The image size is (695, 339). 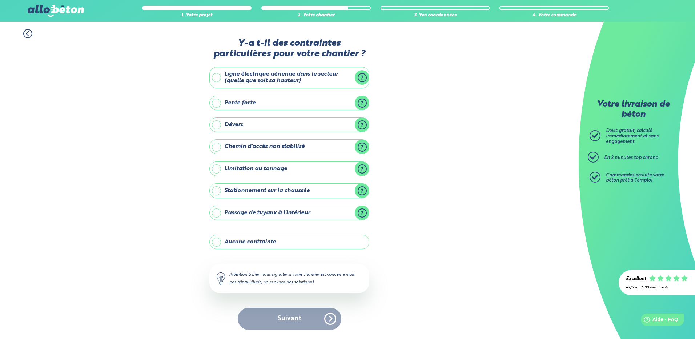 I want to click on label: Passage de tuyaux à l'intérieur, so click(x=289, y=213).